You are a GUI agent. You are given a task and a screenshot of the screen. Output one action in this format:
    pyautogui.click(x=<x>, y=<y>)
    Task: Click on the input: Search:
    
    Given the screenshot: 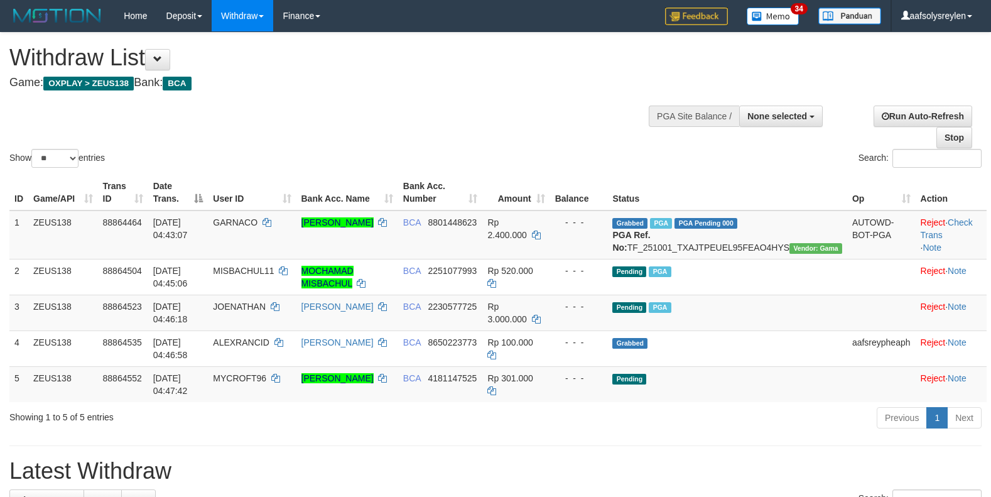 What is the action you would take?
    pyautogui.click(x=937, y=158)
    